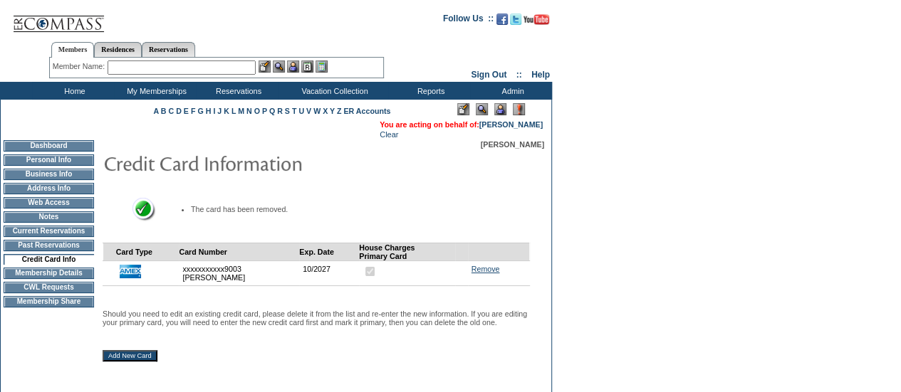 The width and height of the screenshot is (901, 392). What do you see at coordinates (117, 49) in the screenshot?
I see `a: Residences` at bounding box center [117, 49].